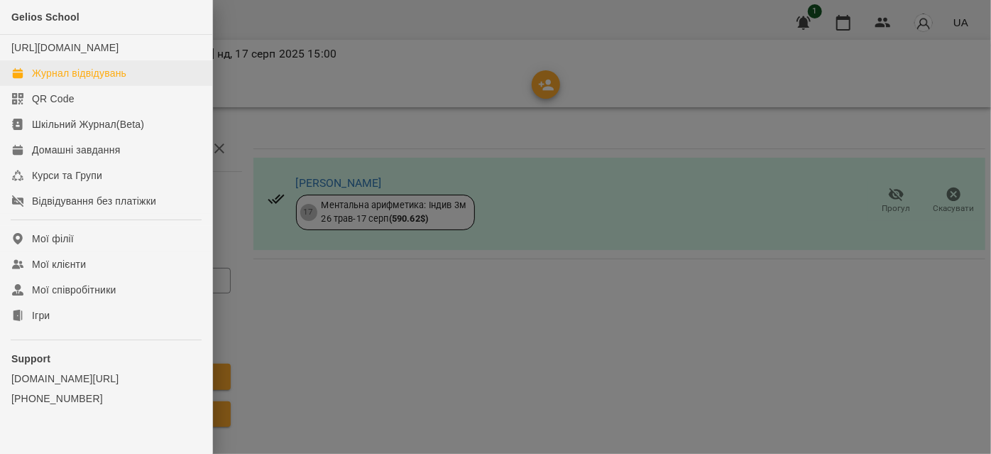 The image size is (991, 454). Describe the element at coordinates (45, 17) in the screenshot. I see `span: Gelios School` at that location.